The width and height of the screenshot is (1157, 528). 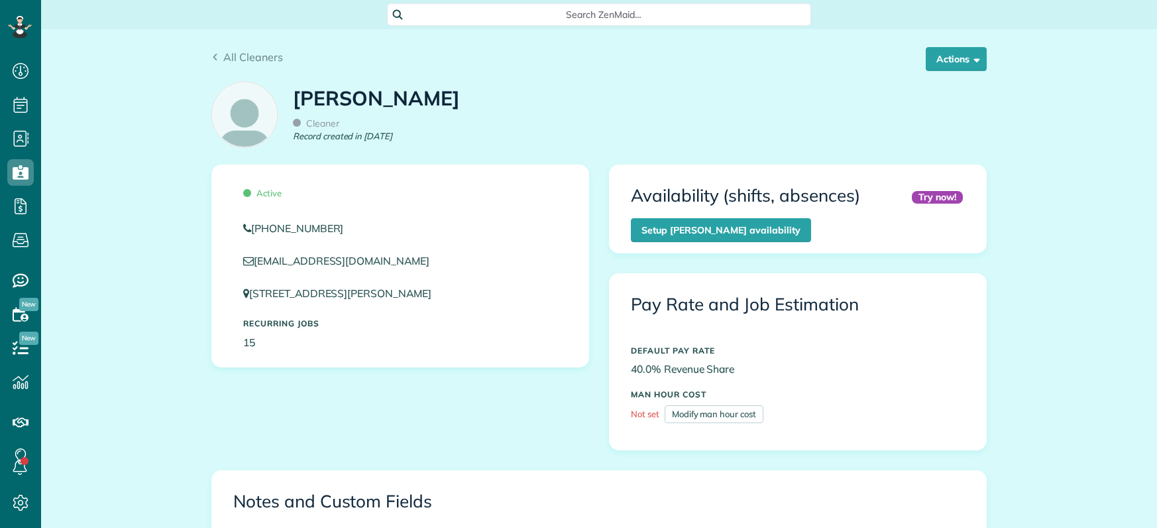 What do you see at coordinates (798, 350) in the screenshot?
I see `h5: DEFAULT PAY RATE` at bounding box center [798, 350].